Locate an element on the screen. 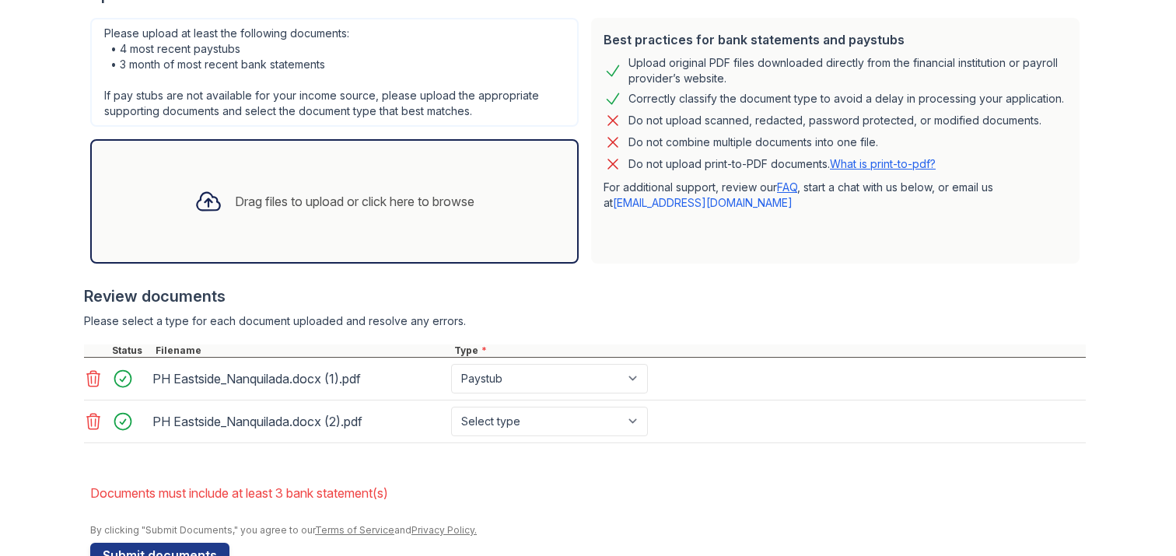 The width and height of the screenshot is (1176, 556). div: By clicking "Submit Documents," you agree to our and is located at coordinates (588, 530).